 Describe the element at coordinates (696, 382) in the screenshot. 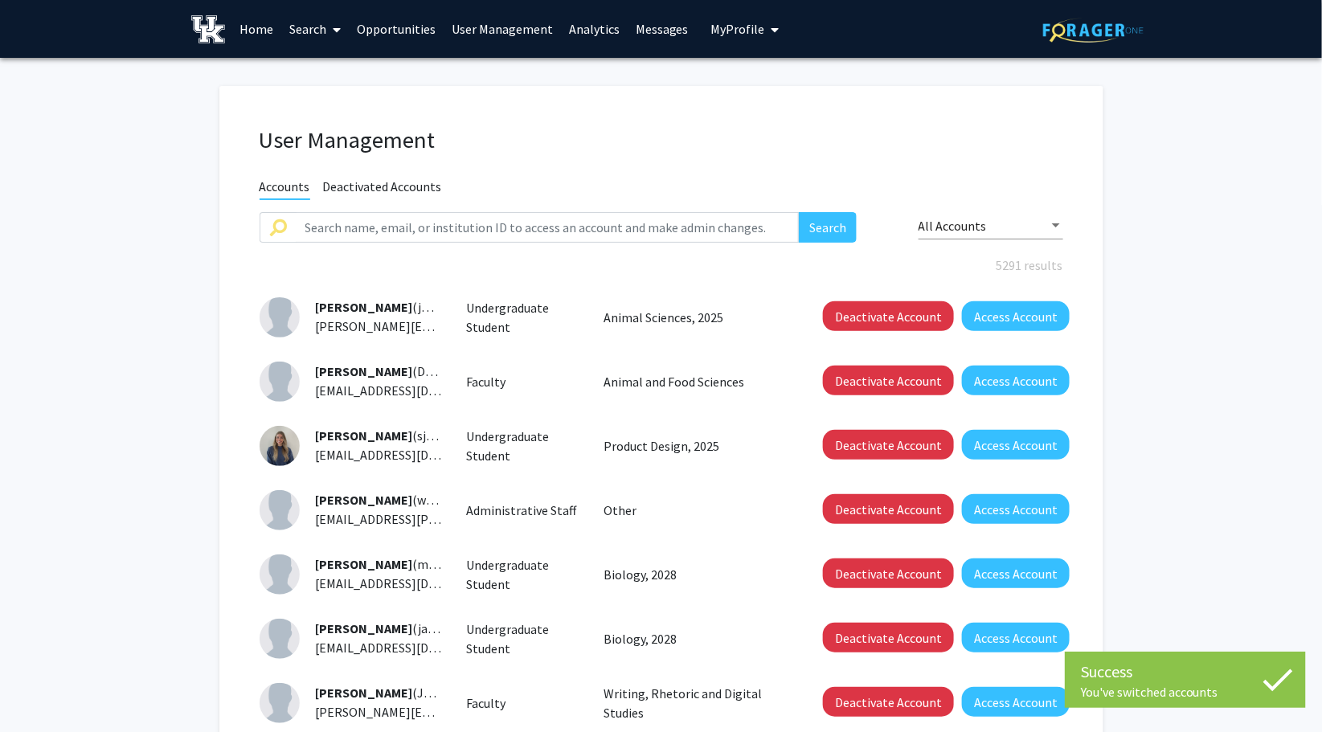

I see `p: Animal and Food Sciences` at that location.